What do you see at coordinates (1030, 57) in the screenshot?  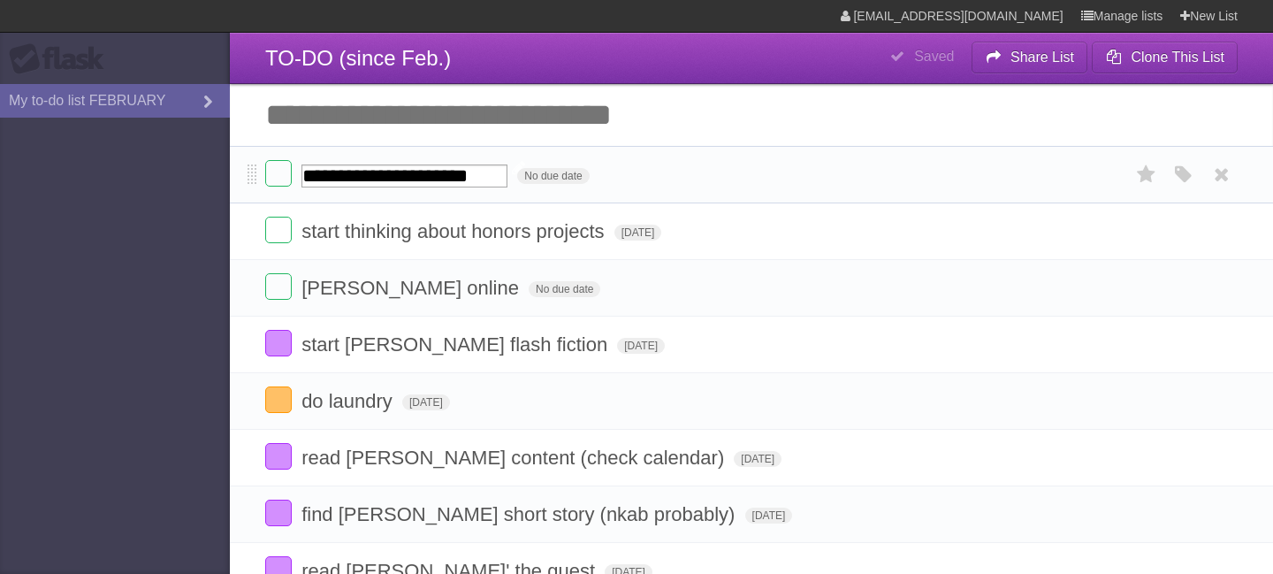 I see `button: Share List` at bounding box center [1030, 57].